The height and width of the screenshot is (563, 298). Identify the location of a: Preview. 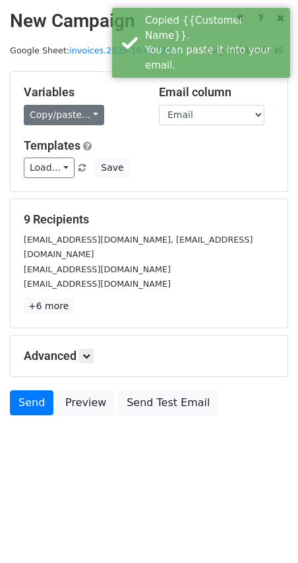
(86, 403).